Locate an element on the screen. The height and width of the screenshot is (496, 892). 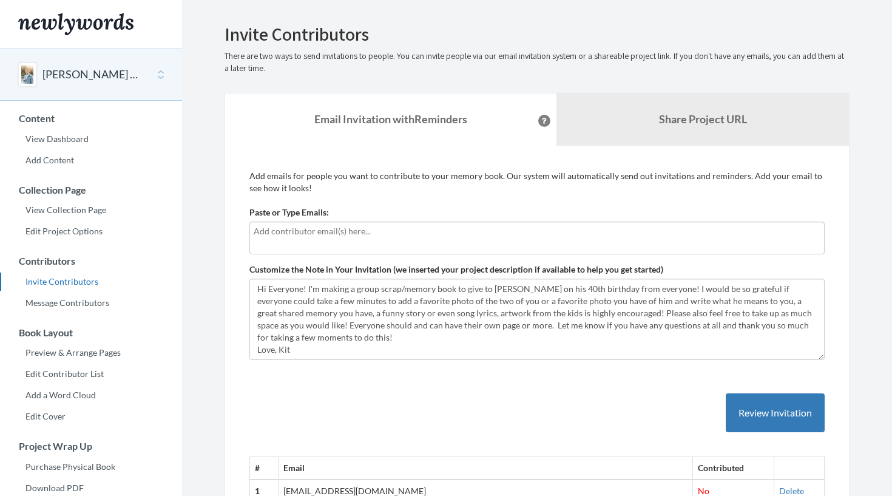
p: There are two ways to send invitations to people. You can invite people via our email invitation ... is located at coordinates (537, 63).